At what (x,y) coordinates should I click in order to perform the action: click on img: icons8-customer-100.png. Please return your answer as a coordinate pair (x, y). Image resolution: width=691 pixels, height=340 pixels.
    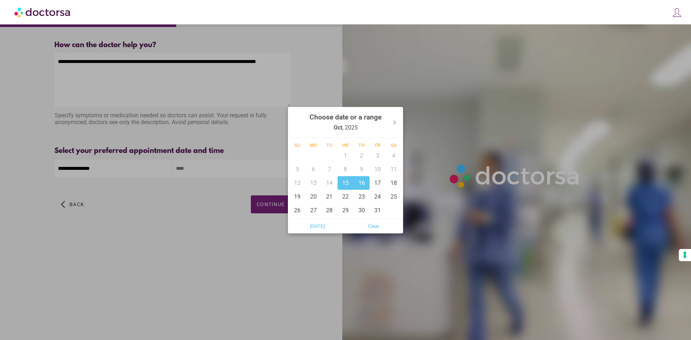
    Looking at the image, I should click on (677, 13).